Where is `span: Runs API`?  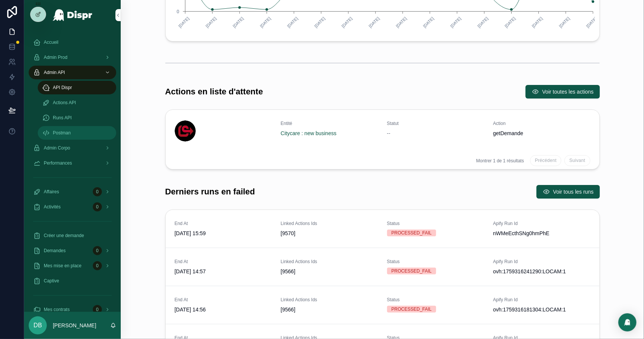
span: Runs API is located at coordinates (62, 118).